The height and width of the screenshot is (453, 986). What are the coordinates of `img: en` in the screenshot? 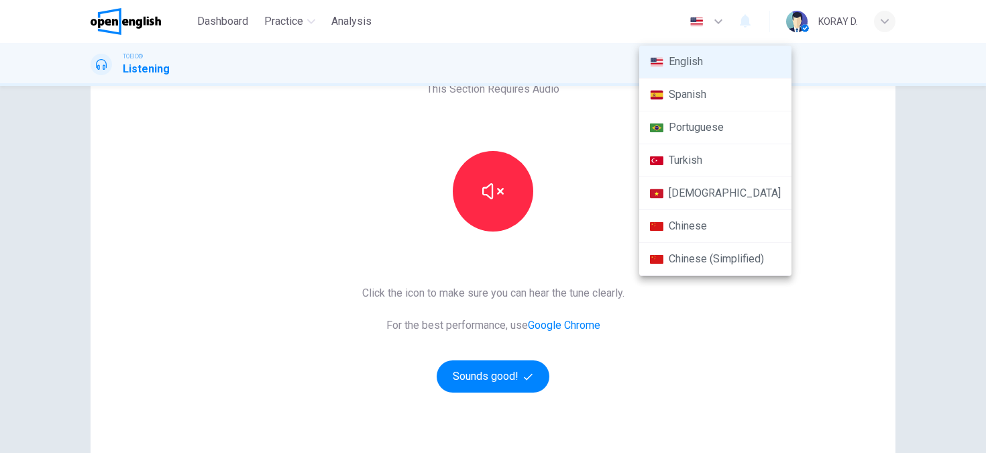 It's located at (656, 62).